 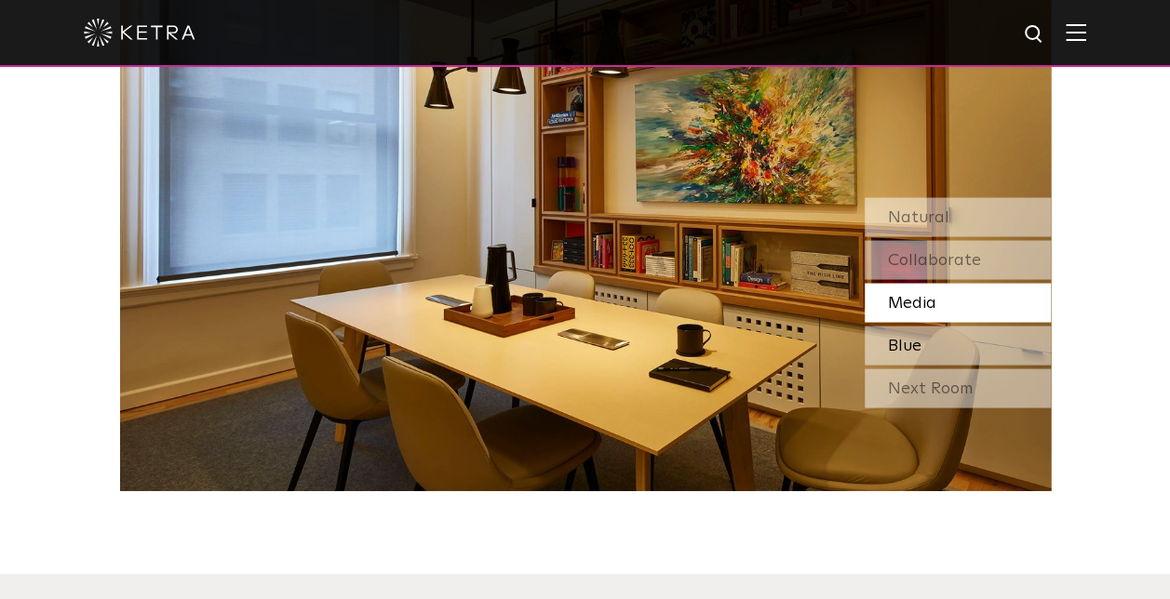 What do you see at coordinates (905, 345) in the screenshot?
I see `span: Blue` at bounding box center [905, 345].